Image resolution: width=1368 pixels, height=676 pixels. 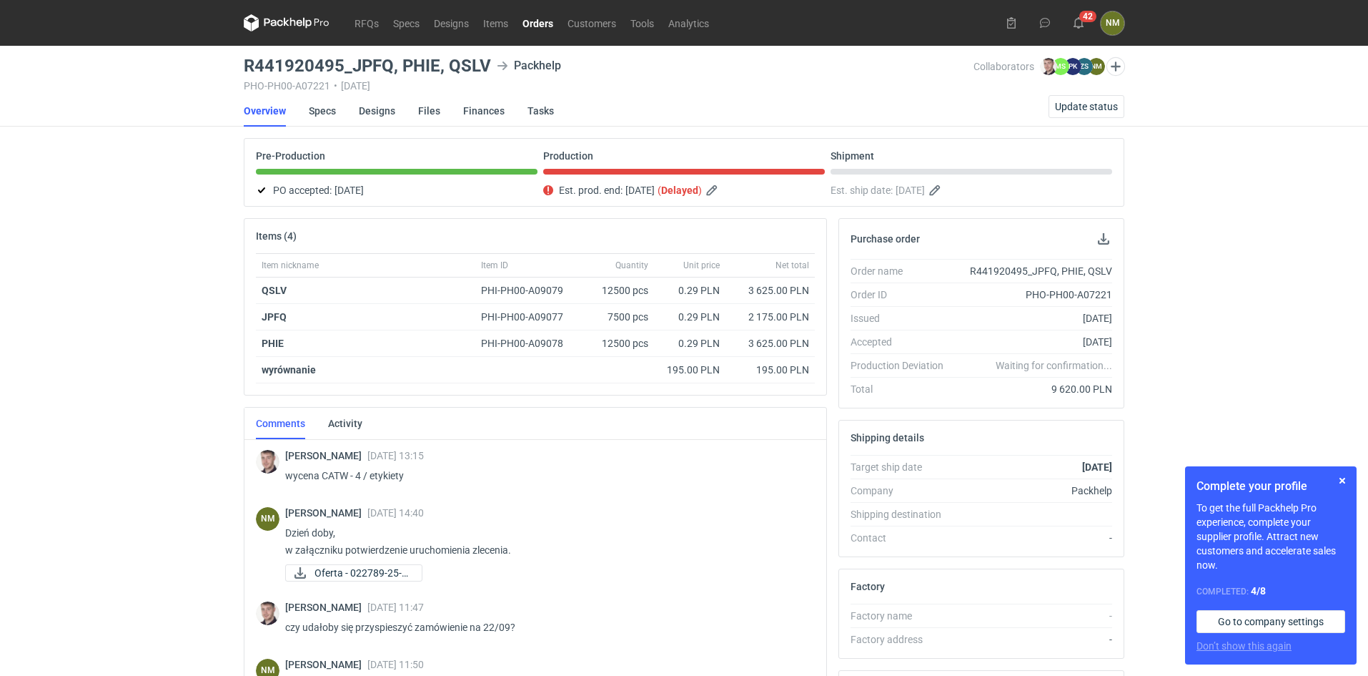 I want to click on div: Target ship date, so click(x=903, y=467).